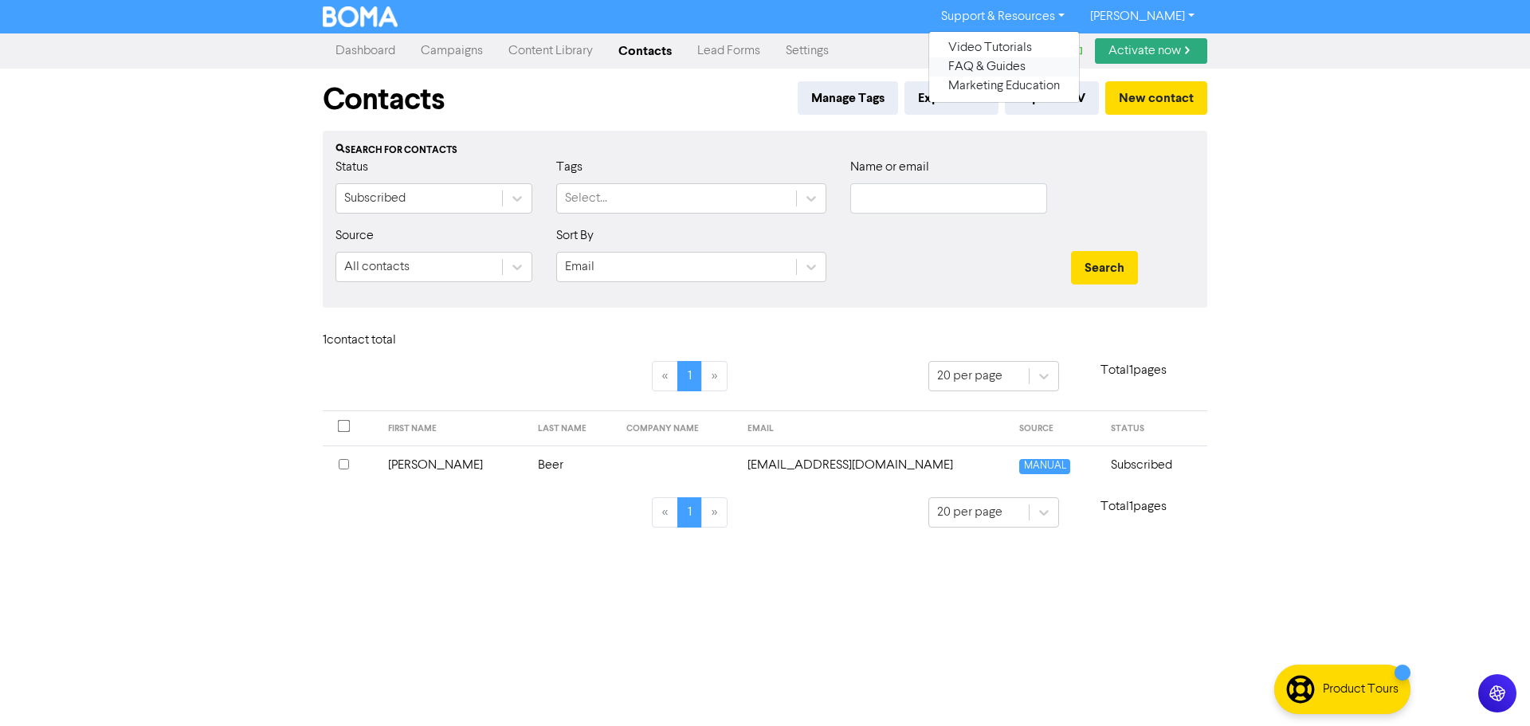 The image size is (1530, 726). What do you see at coordinates (1004, 86) in the screenshot?
I see `button: Marketing Education` at bounding box center [1004, 86].